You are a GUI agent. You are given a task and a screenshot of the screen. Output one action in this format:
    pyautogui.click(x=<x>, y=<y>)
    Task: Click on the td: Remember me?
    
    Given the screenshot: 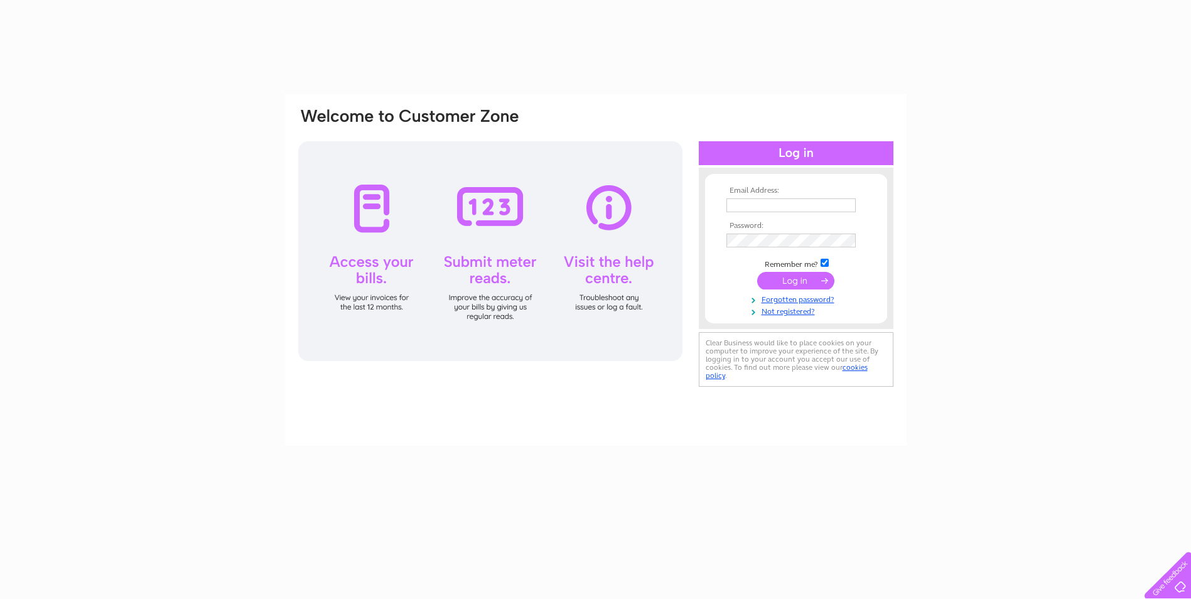 What is the action you would take?
    pyautogui.click(x=796, y=263)
    